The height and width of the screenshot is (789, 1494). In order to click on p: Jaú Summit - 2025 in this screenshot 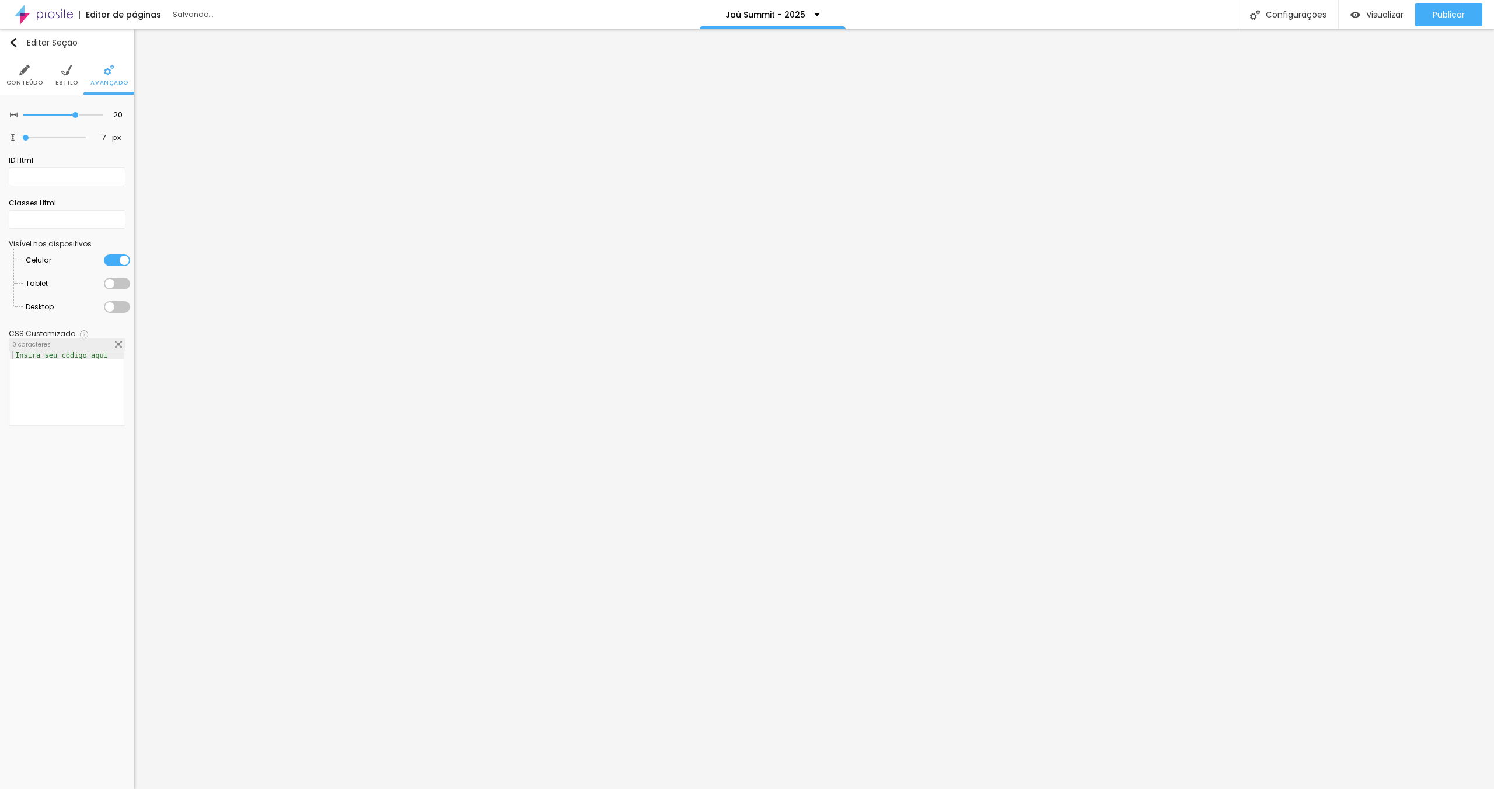, I will do `click(765, 15)`.